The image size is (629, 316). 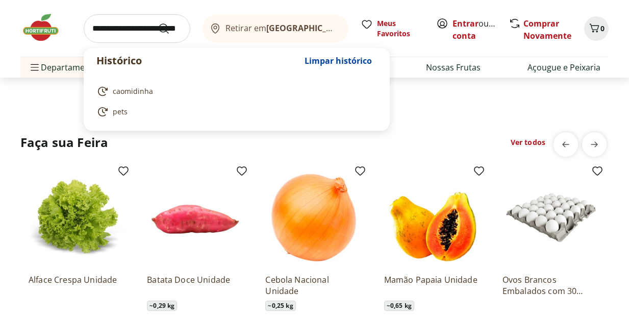 What do you see at coordinates (314, 285) in the screenshot?
I see `p: Cebola Nacional Unidade` at bounding box center [314, 285].